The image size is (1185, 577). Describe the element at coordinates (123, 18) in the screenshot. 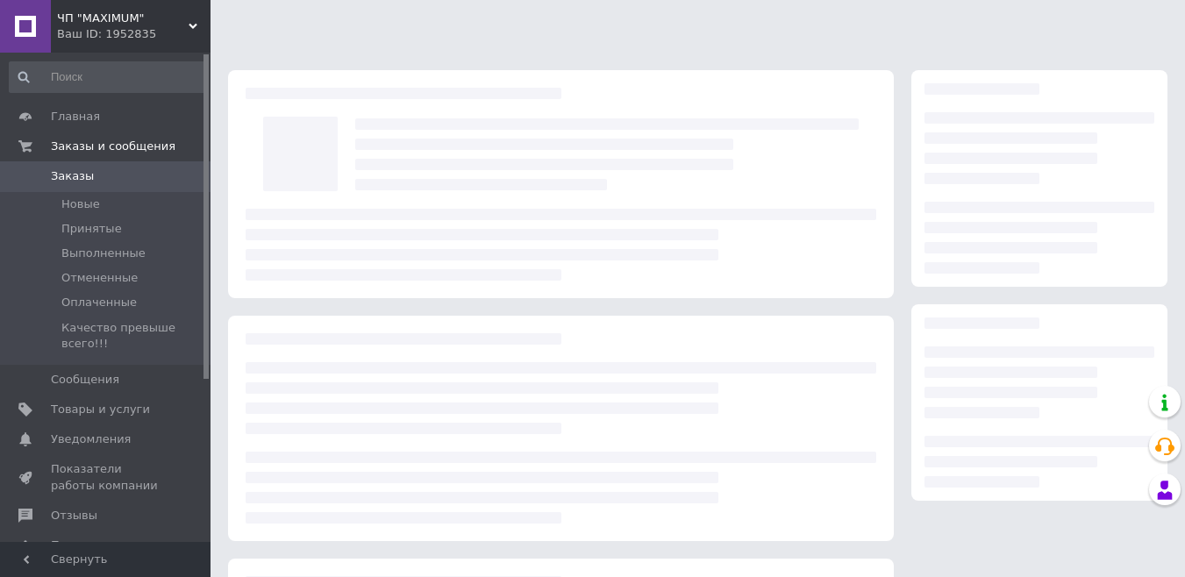

I see `span: ЧП "MAXIMUM"` at that location.